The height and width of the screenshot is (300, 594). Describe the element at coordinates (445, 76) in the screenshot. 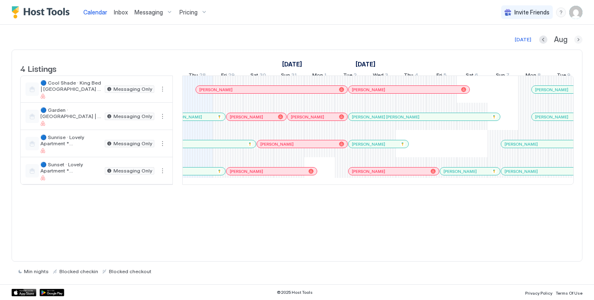

I see `span: 5` at that location.